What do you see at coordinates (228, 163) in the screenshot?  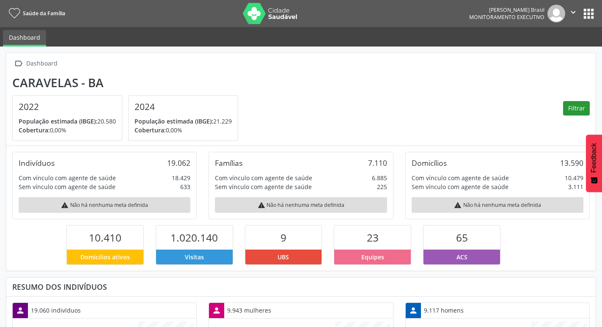 I see `div: Famílias` at bounding box center [228, 163].